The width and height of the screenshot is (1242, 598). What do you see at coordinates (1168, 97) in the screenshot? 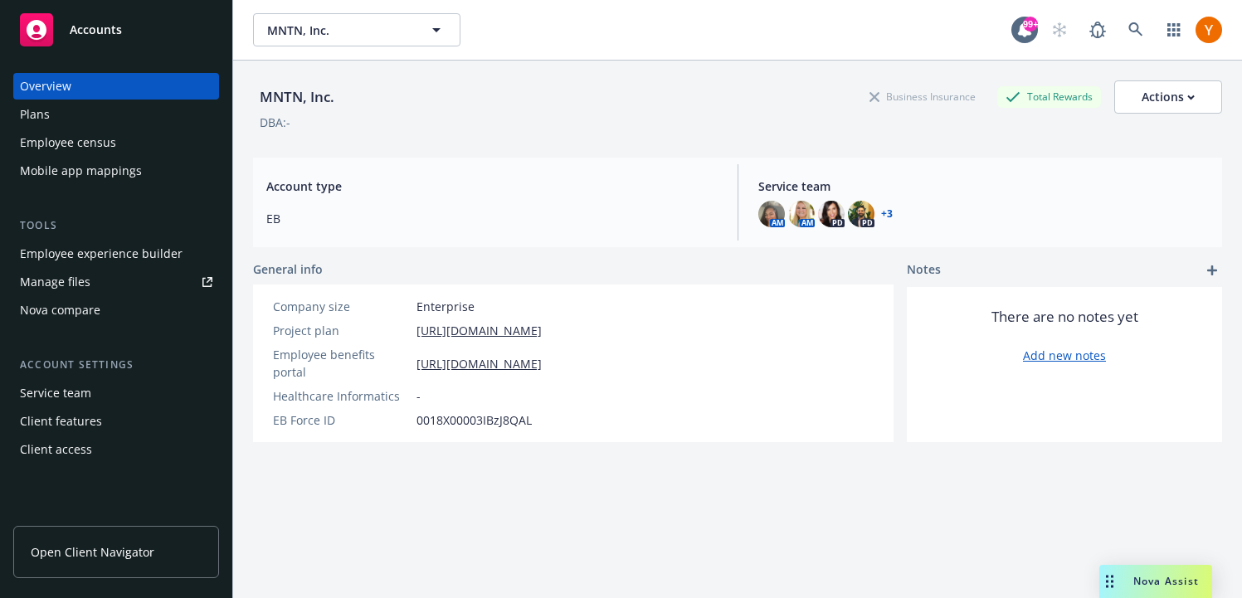
I see `button: Actions` at bounding box center [1168, 97].